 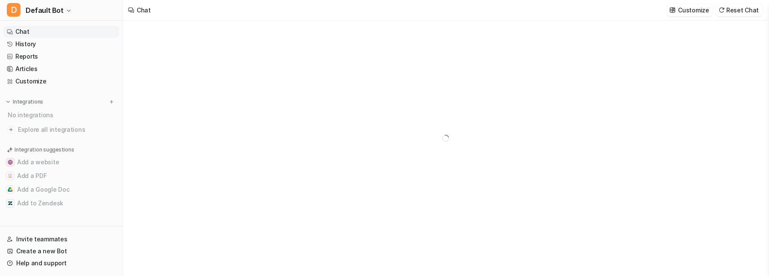 I want to click on img: Add a website, so click(x=10, y=162).